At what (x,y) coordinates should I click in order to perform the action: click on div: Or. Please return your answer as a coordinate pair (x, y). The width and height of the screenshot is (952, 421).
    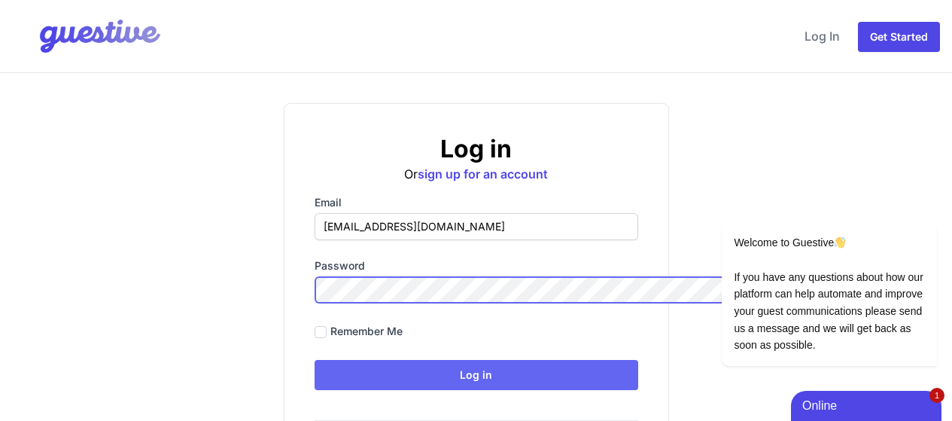
    Looking at the image, I should click on (476, 158).